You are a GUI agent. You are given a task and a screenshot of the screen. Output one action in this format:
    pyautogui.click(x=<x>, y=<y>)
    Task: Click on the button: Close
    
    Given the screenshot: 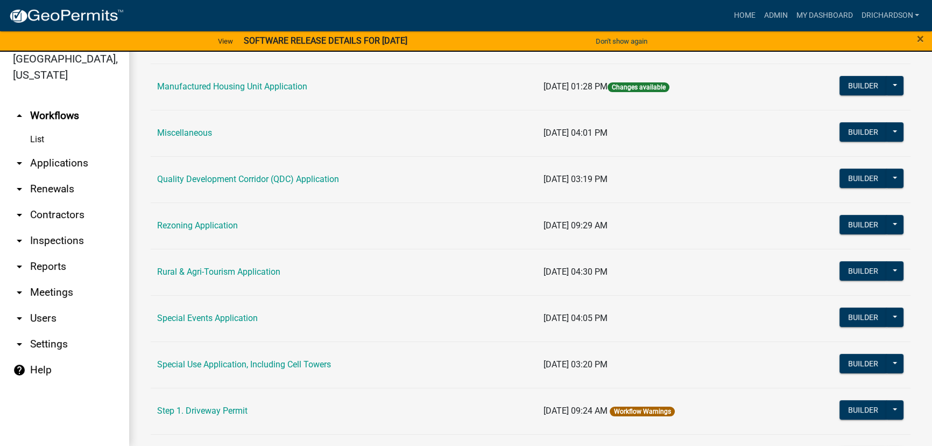 What is the action you would take?
    pyautogui.click(x=920, y=39)
    